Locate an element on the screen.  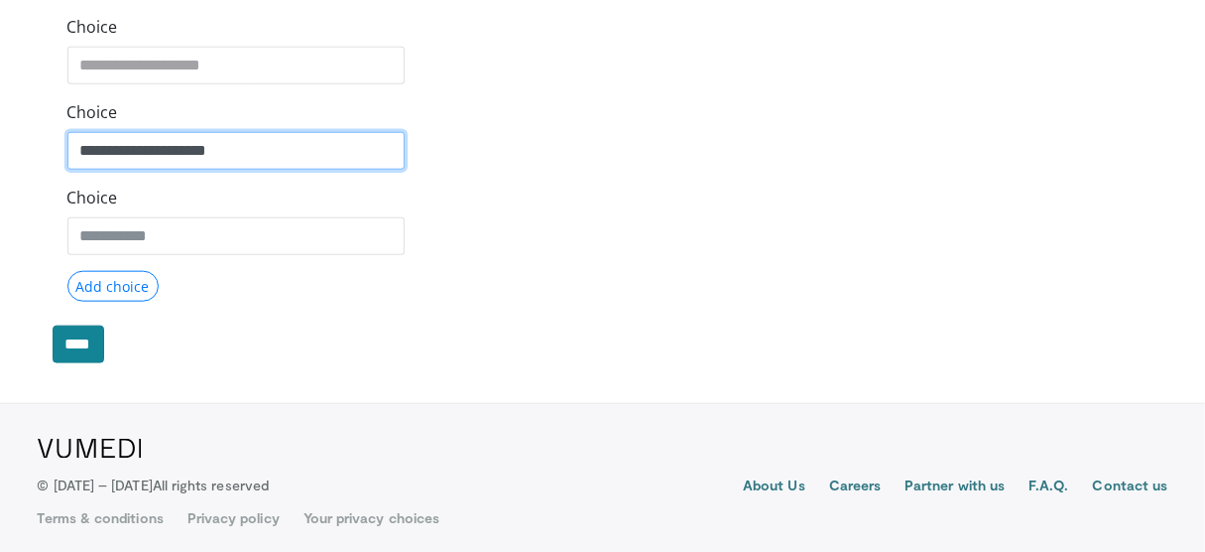
img: VuMedi Logo is located at coordinates (89, 448).